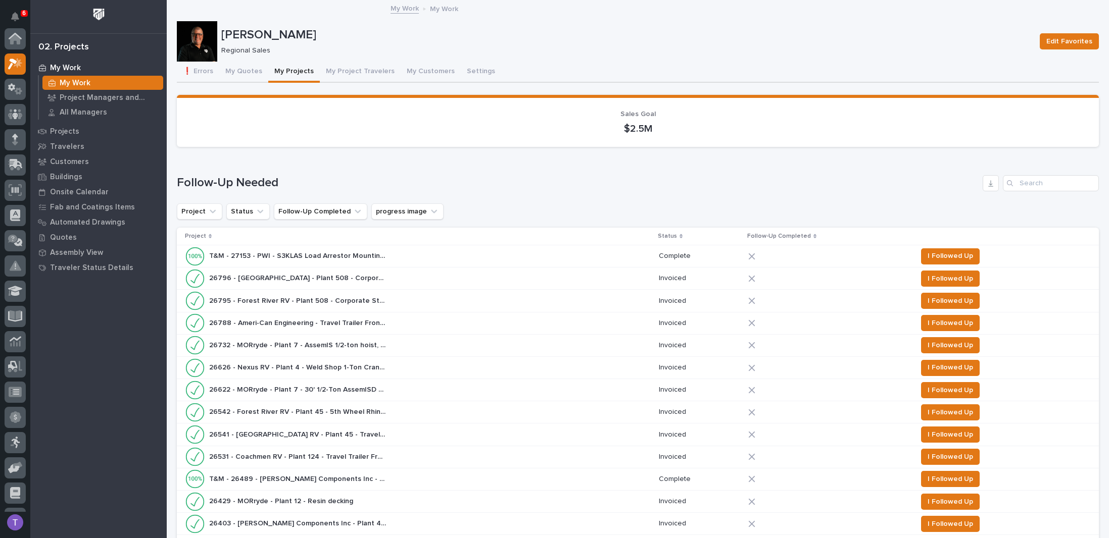 The height and width of the screenshot is (538, 1109). What do you see at coordinates (98, 222) in the screenshot?
I see `a: Automated Drawings` at bounding box center [98, 222].